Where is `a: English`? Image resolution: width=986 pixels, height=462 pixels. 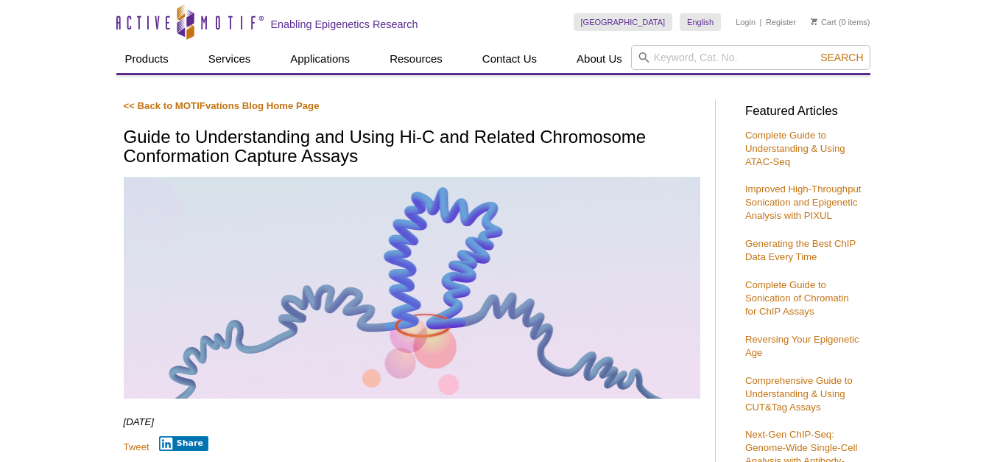
a: English is located at coordinates (700, 22).